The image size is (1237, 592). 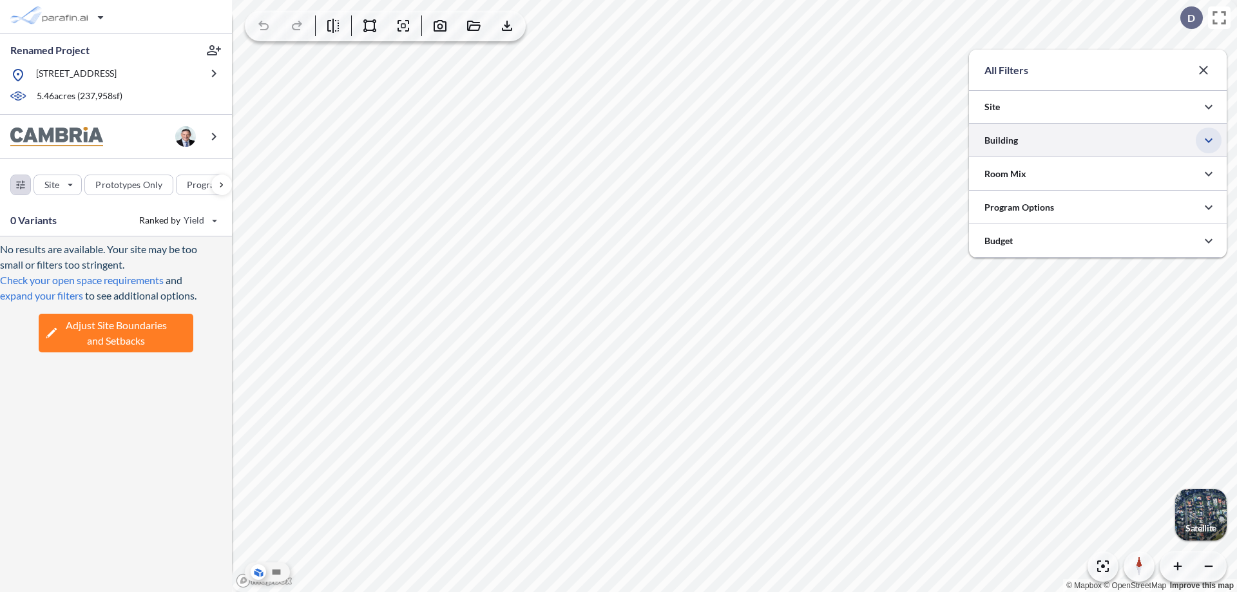 What do you see at coordinates (177, 220) in the screenshot?
I see `button: Ranked by Yield` at bounding box center [177, 220].